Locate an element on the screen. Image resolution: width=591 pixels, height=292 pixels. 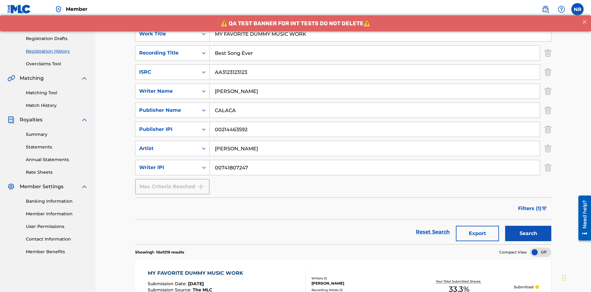
div: MY FAVORITE DUMMY MUSIC WORK is located at coordinates (197, 273).